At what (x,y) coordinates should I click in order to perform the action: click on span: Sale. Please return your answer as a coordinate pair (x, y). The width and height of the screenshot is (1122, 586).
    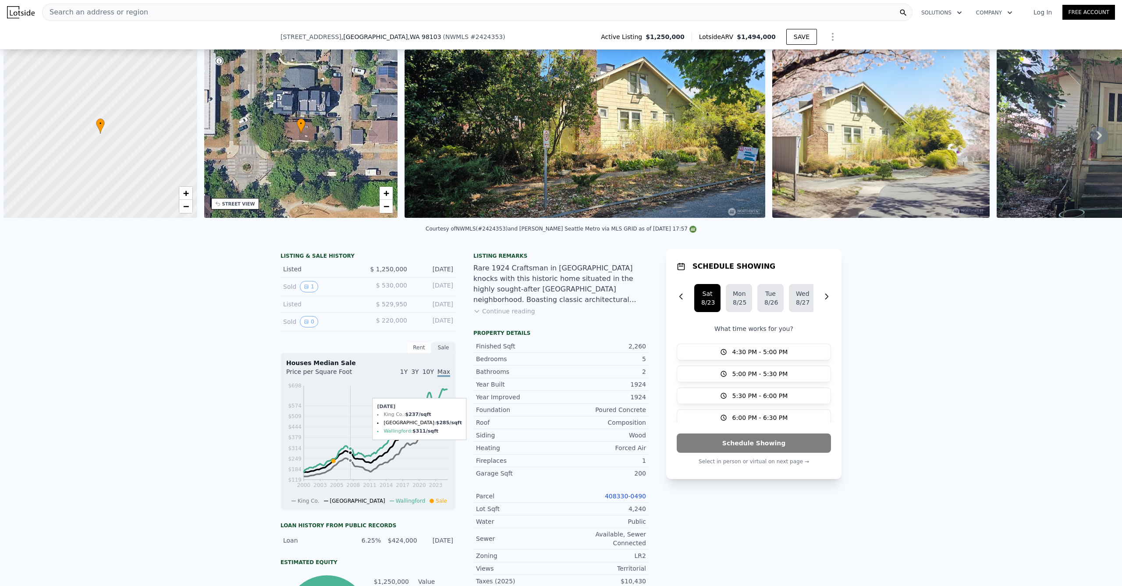
    Looking at the image, I should click on (441, 501).